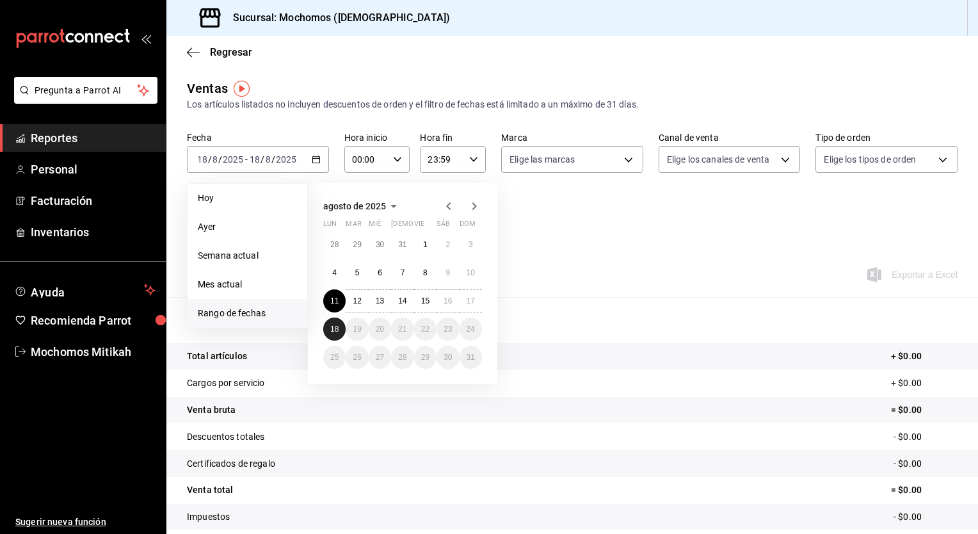 This screenshot has width=978, height=534. What do you see at coordinates (356, 244) in the screenshot?
I see `button: 29 de julio de 2025` at bounding box center [356, 244].